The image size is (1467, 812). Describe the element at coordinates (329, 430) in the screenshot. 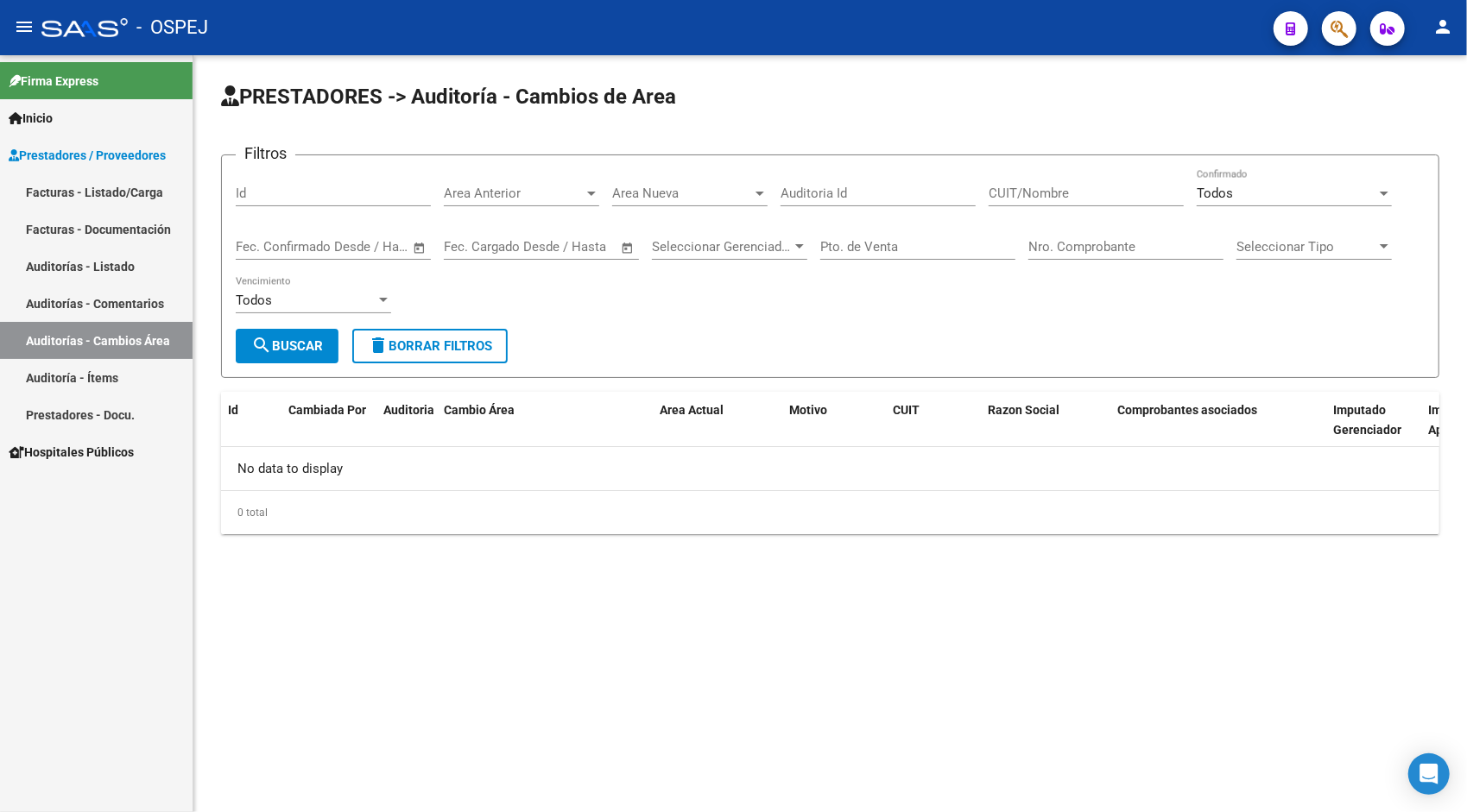

I see `datatable-header-cell: Cambiada Por` at that location.